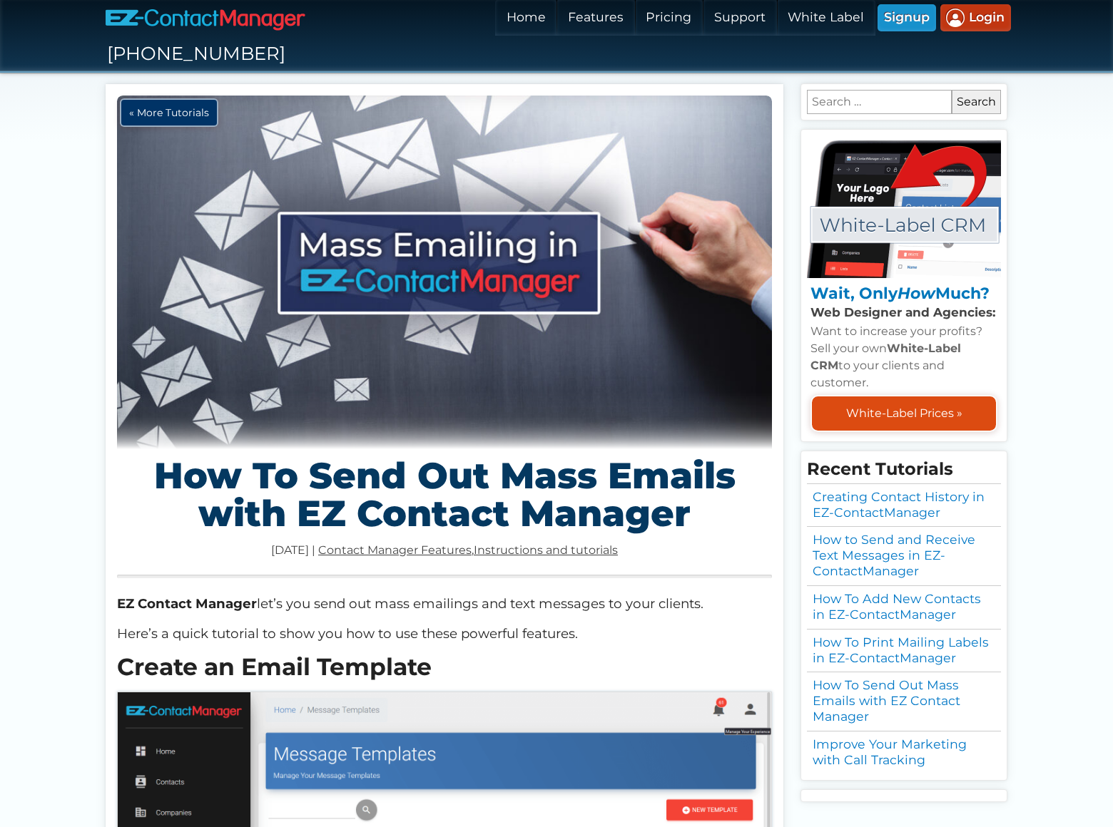 Image resolution: width=1113 pixels, height=827 pixels. I want to click on em: How, so click(916, 293).